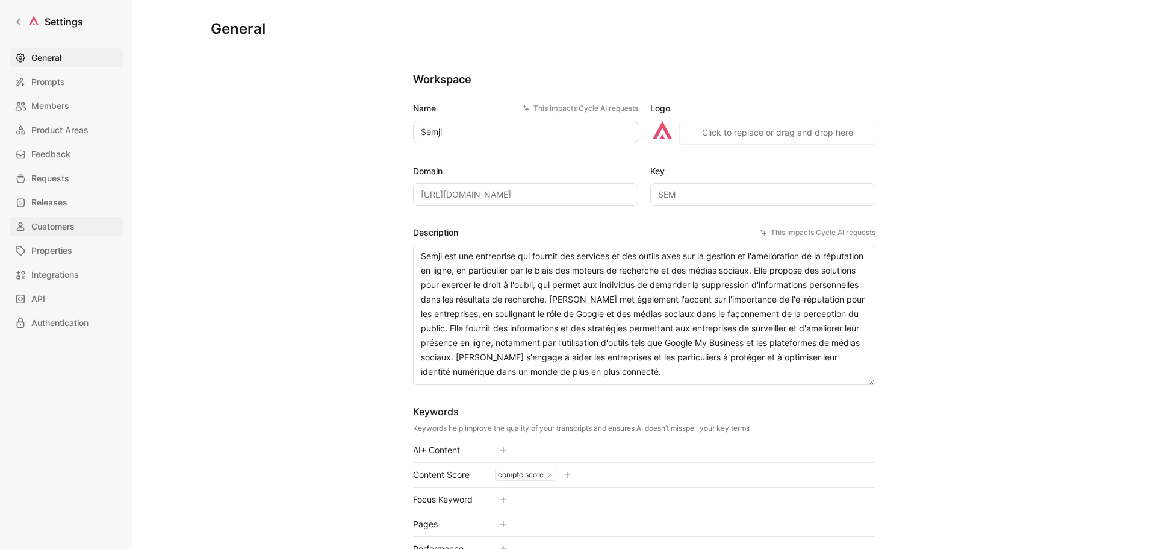 Image resolution: width=1156 pixels, height=549 pixels. Describe the element at coordinates (644, 314) in the screenshot. I see `textarea: Semji est une entreprise qui fournit des services et des outils axés sur la gestion et l'améliora...` at that location.